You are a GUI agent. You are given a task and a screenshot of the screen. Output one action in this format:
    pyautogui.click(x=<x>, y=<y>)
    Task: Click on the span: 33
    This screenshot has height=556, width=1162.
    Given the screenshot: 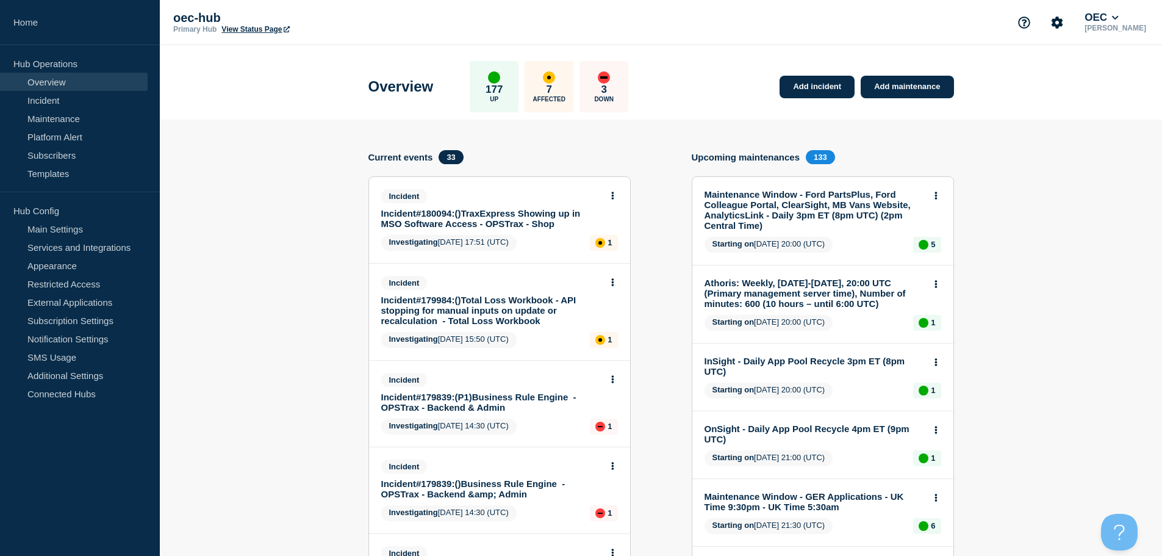 What is the action you would take?
    pyautogui.click(x=451, y=157)
    